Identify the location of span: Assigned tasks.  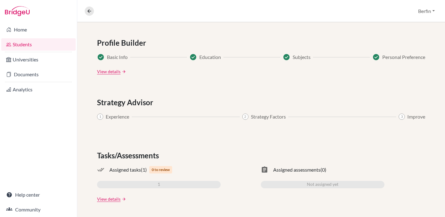
(125, 170).